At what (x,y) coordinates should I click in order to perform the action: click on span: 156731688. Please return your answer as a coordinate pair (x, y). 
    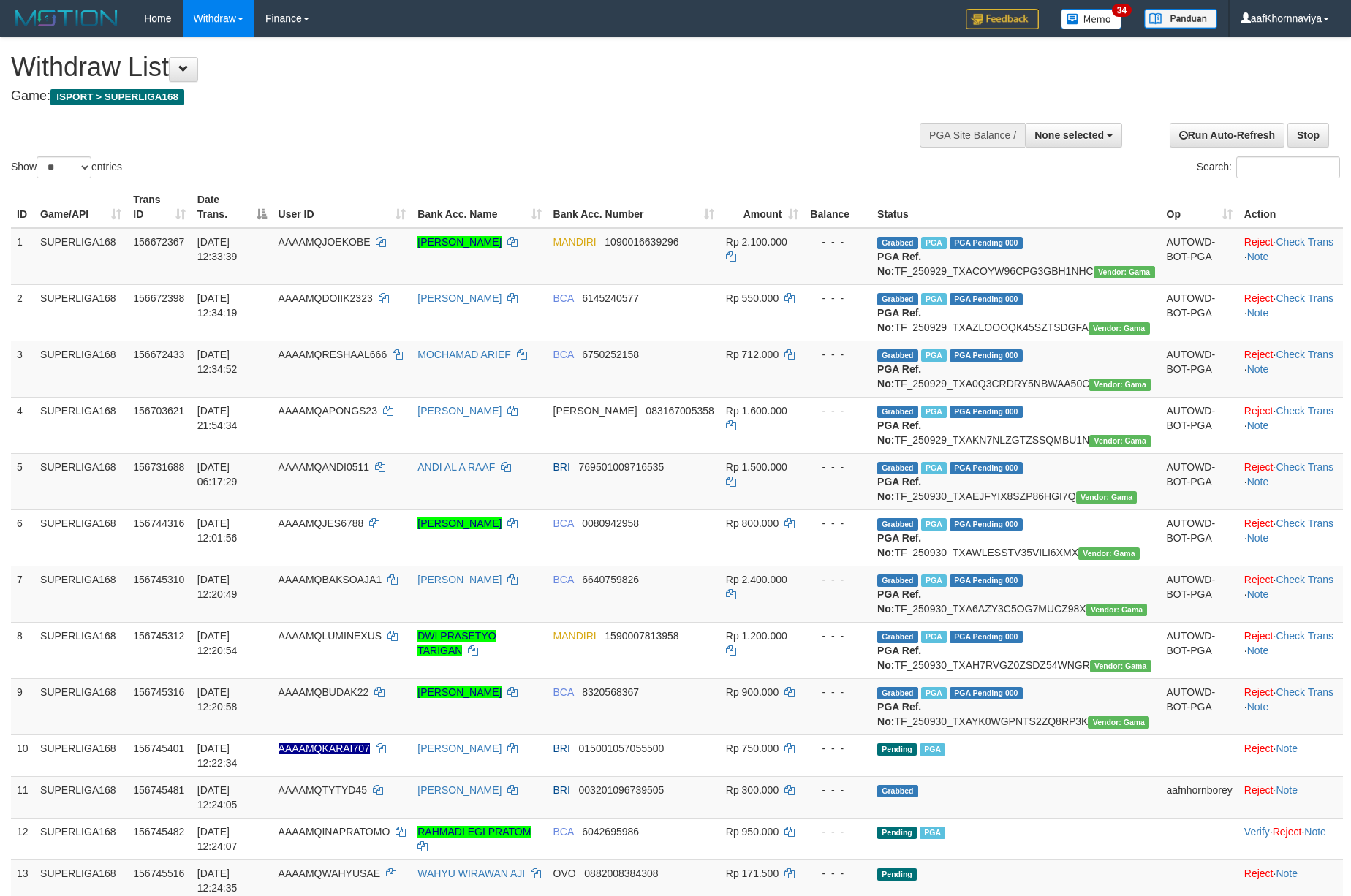
    Looking at the image, I should click on (158, 467).